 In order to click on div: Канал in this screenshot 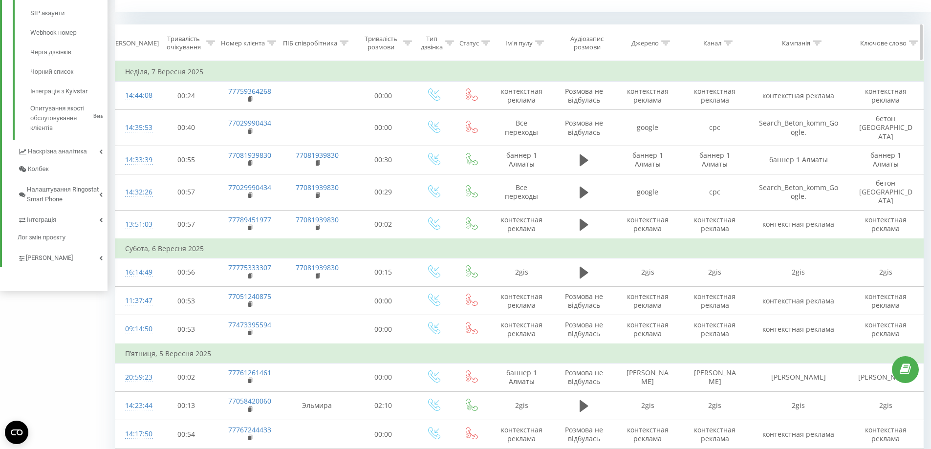, I will do `click(712, 43)`.